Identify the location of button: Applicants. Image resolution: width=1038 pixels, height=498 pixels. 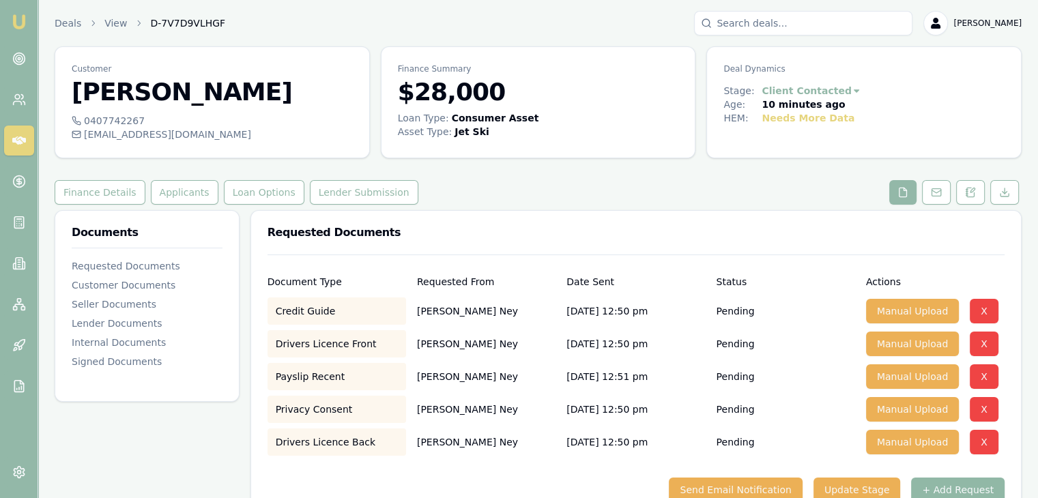
(184, 192).